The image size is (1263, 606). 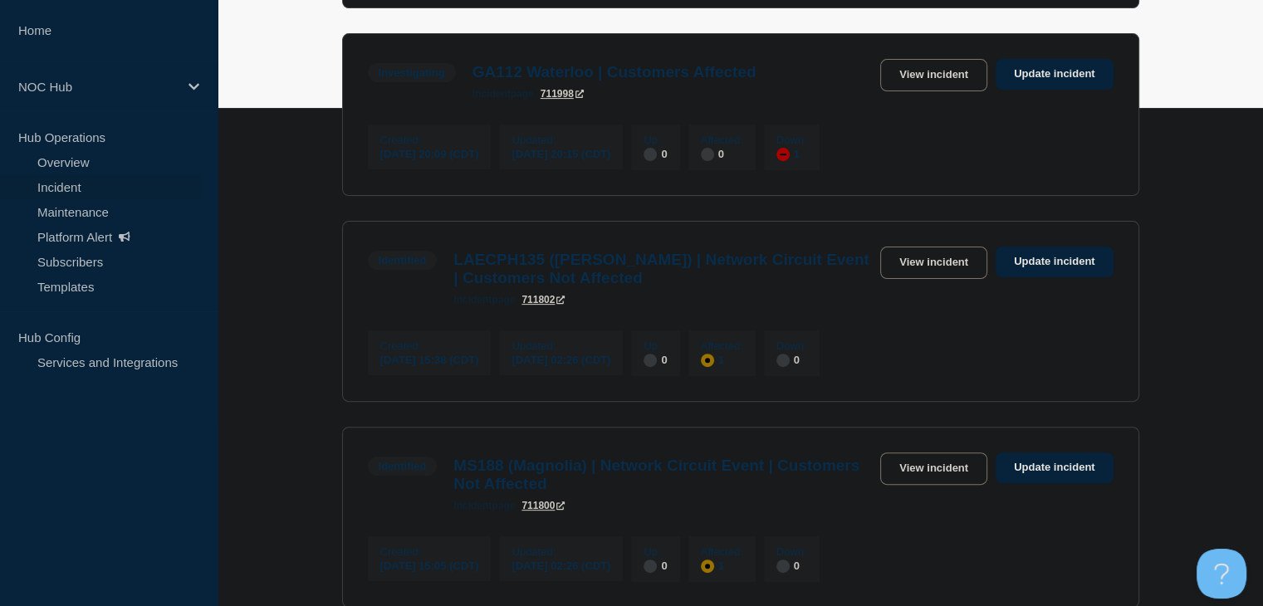 I want to click on a: 711800, so click(x=543, y=506).